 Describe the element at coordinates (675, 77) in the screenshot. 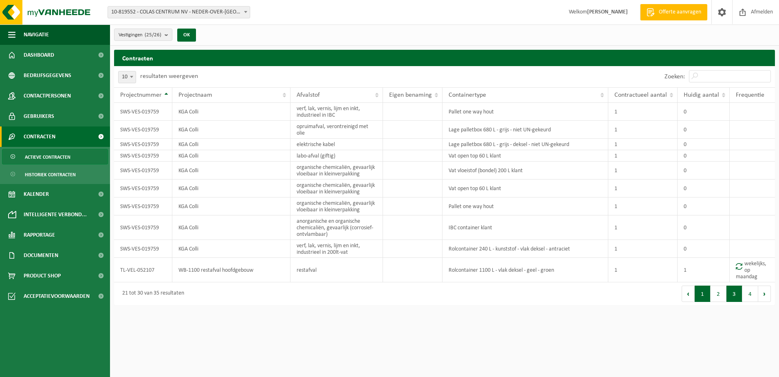

I see `label: Zoeken:` at that location.